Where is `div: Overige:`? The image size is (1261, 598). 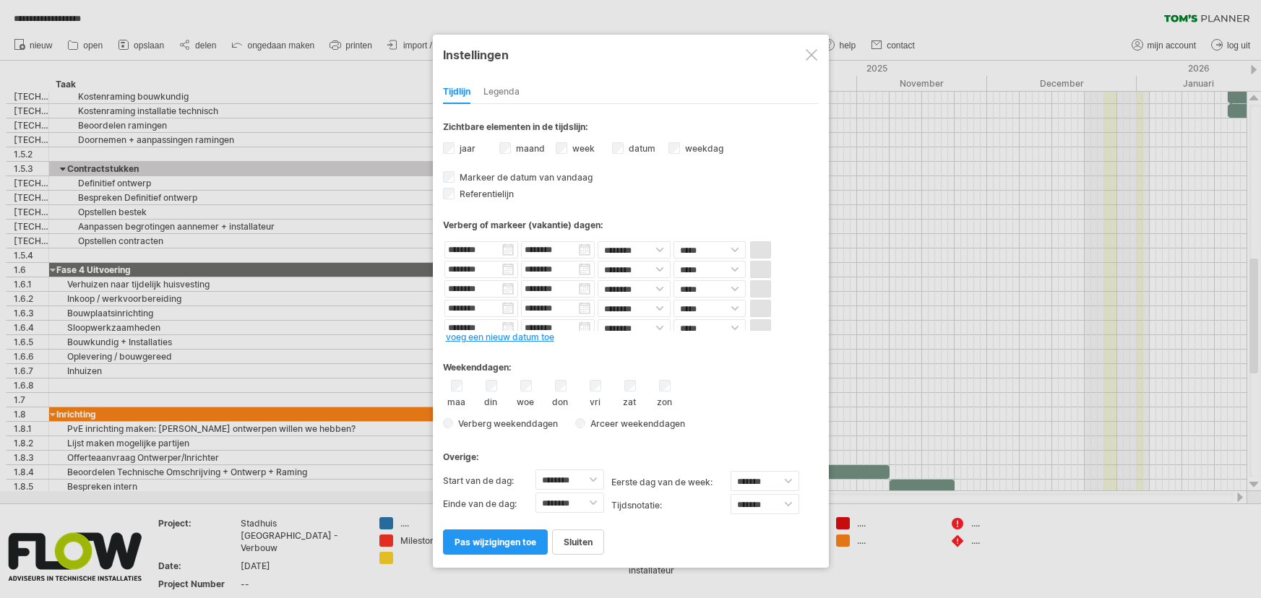
div: Overige: is located at coordinates (631, 452).